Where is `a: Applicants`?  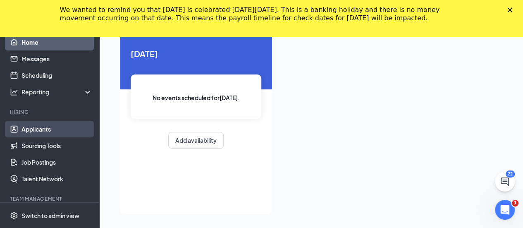
a: Applicants is located at coordinates (57, 129).